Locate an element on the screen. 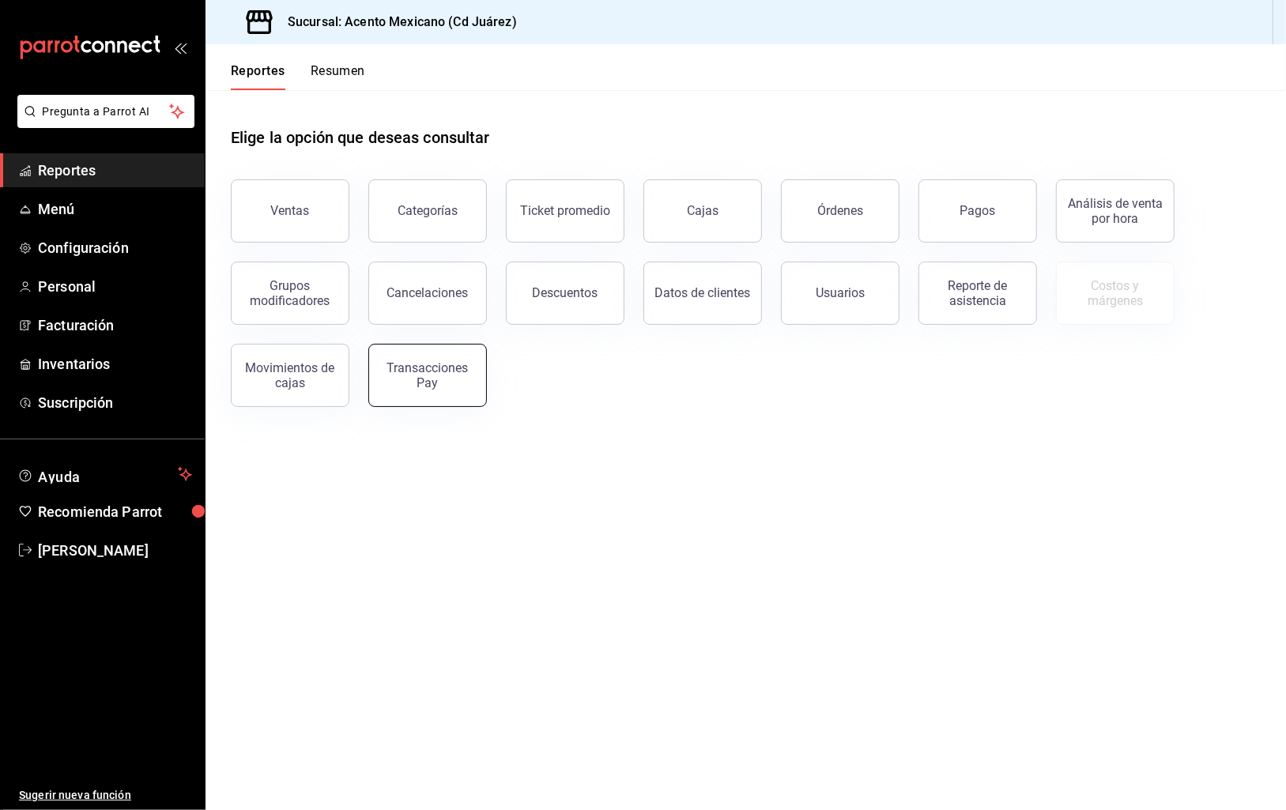 This screenshot has height=810, width=1286. div: Descuentos is located at coordinates (565, 292).